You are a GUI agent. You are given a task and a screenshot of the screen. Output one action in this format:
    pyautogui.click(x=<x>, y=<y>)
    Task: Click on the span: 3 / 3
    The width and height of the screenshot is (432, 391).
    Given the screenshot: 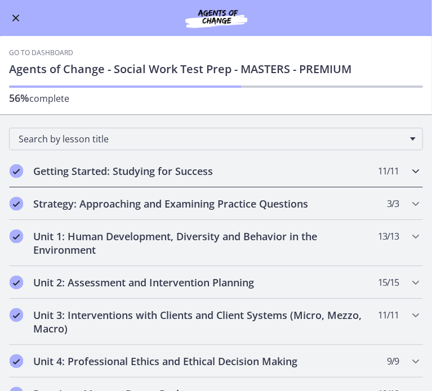 What is the action you would take?
    pyautogui.click(x=392, y=204)
    